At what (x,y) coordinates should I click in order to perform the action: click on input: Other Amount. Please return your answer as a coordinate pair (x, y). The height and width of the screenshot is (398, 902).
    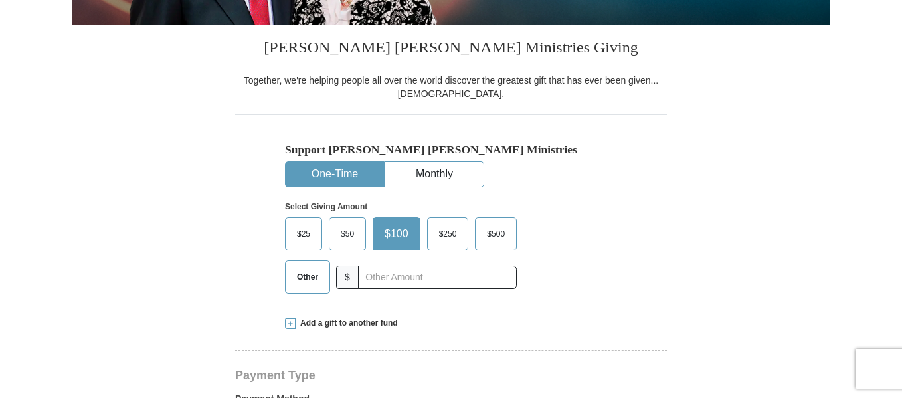
    Looking at the image, I should click on (437, 277).